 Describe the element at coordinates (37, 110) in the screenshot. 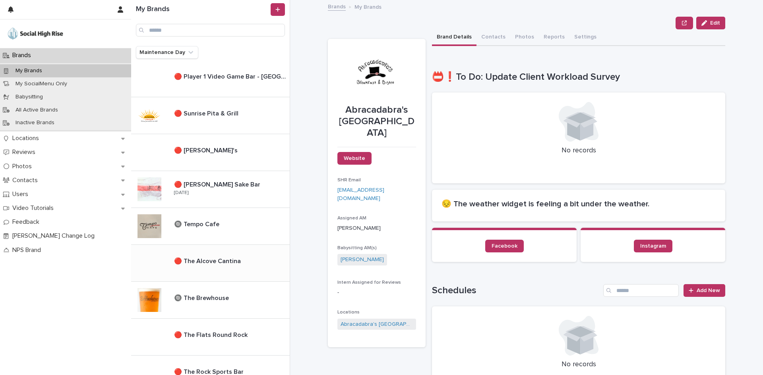

I see `p: All Active Brands` at that location.